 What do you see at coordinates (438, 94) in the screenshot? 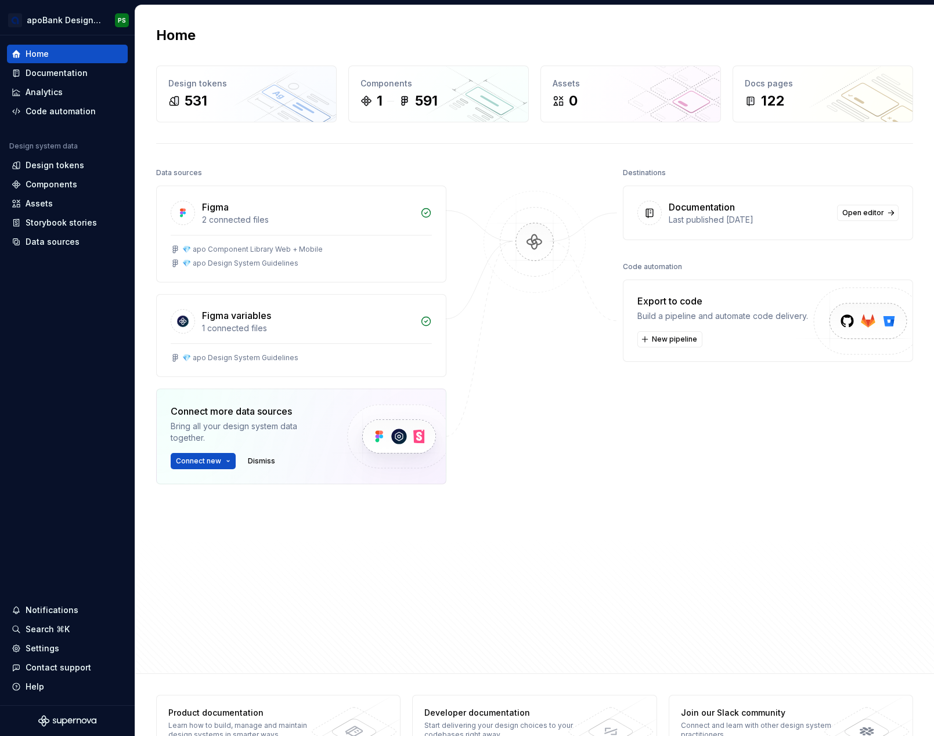
I see `a: Components1591` at bounding box center [438, 94].